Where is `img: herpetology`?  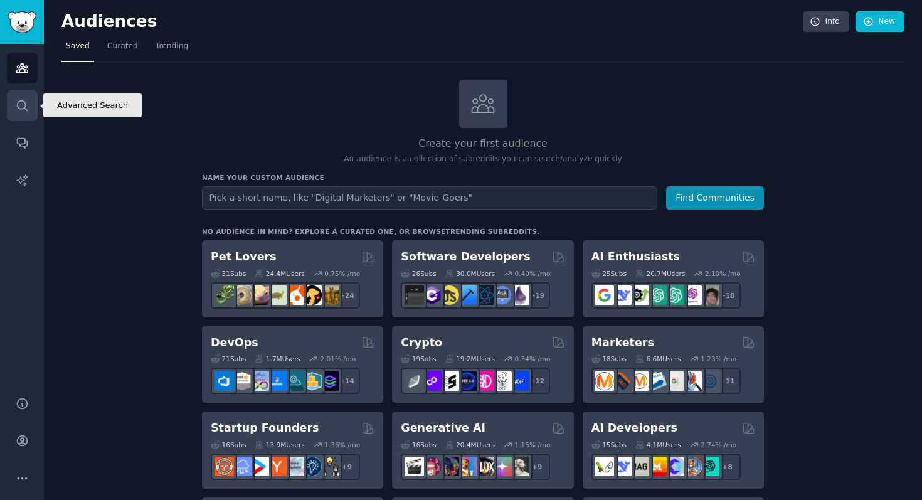 img: herpetology is located at coordinates (224, 295).